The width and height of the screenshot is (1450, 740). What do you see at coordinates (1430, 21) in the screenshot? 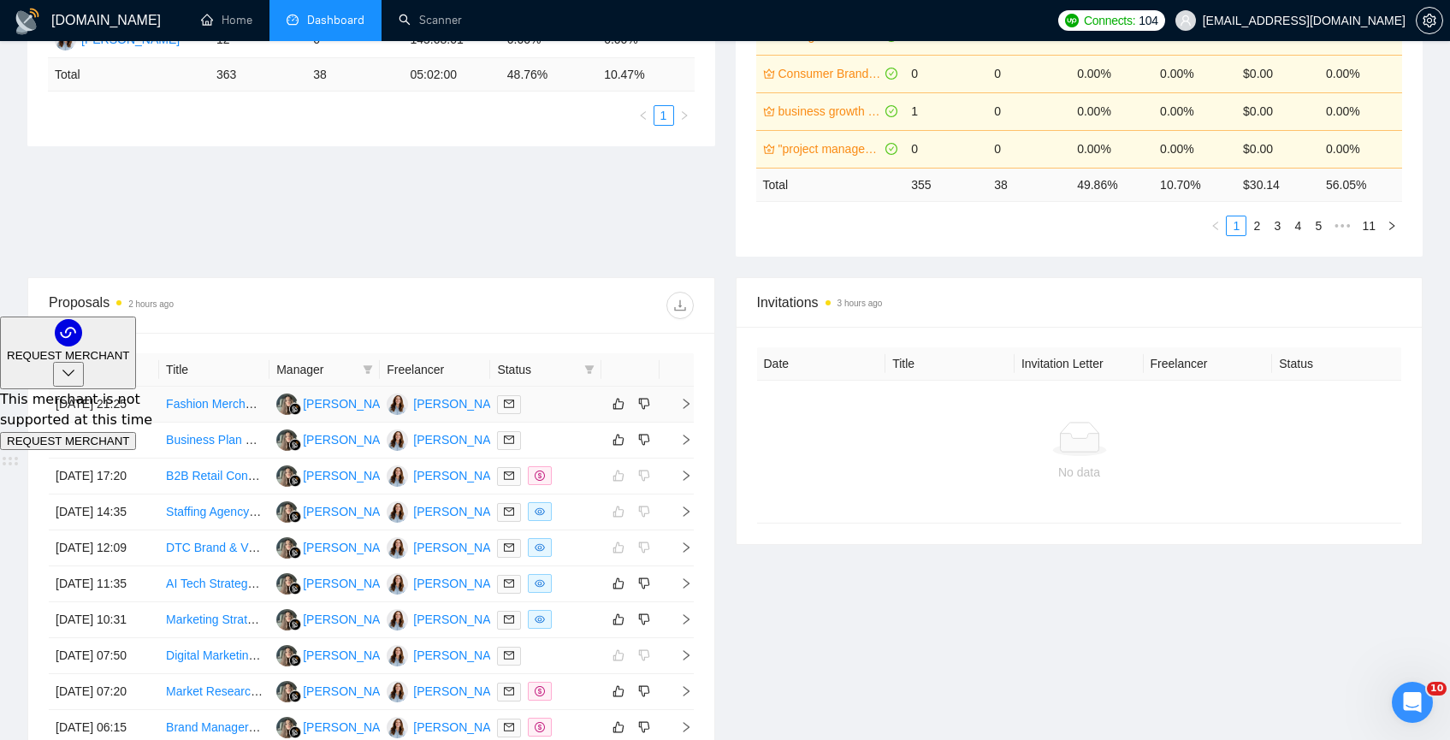
I see `button: setting` at bounding box center [1430, 21].